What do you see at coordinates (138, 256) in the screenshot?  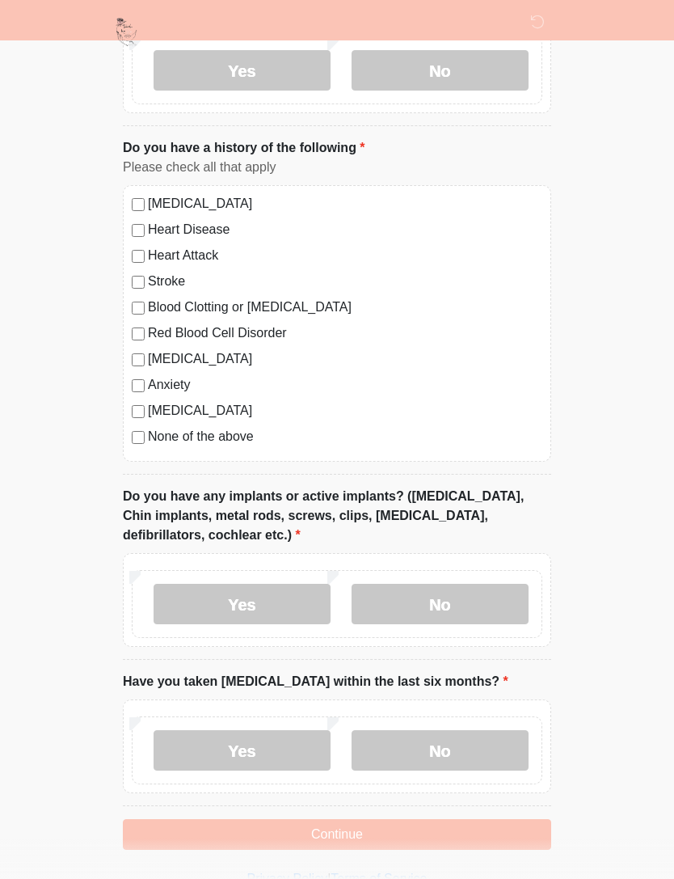 I see `input: Heart Attack` at bounding box center [138, 256].